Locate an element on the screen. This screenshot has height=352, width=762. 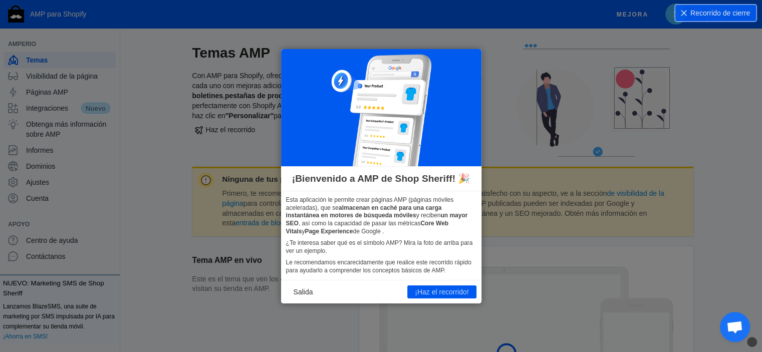
font: y is located at coordinates (303, 231).